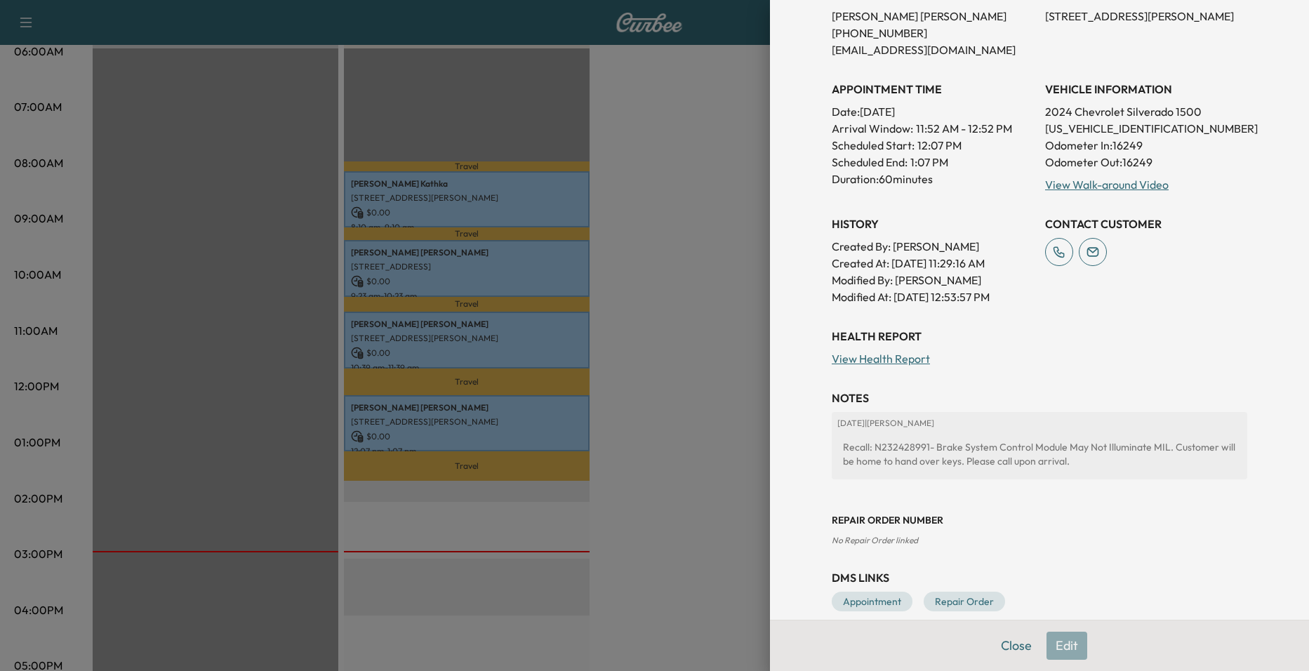  Describe the element at coordinates (1039, 578) in the screenshot. I see `h3: DMS Links` at that location.